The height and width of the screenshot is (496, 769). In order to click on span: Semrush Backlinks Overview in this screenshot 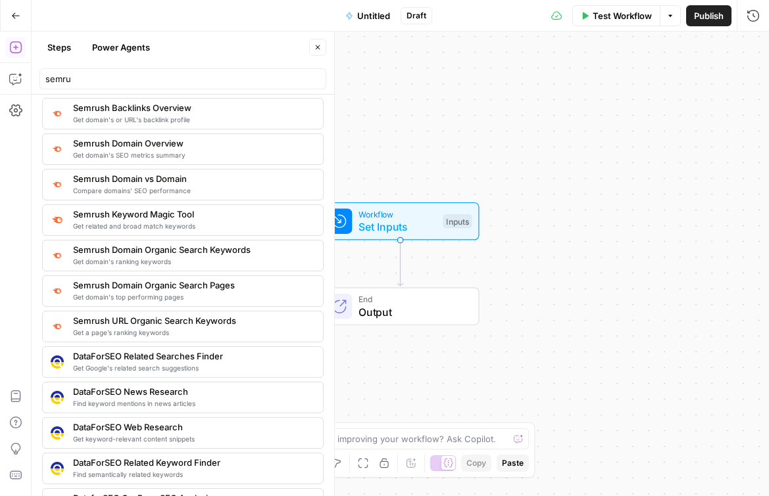, I will do `click(193, 108)`.